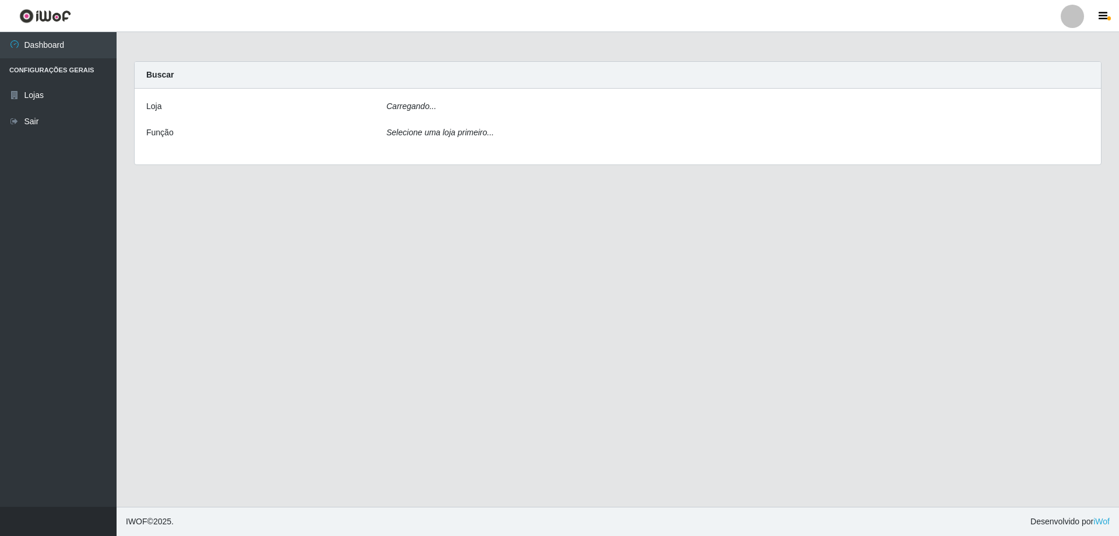  What do you see at coordinates (1070, 521) in the screenshot?
I see `span: Desenvolvido por` at bounding box center [1070, 521].